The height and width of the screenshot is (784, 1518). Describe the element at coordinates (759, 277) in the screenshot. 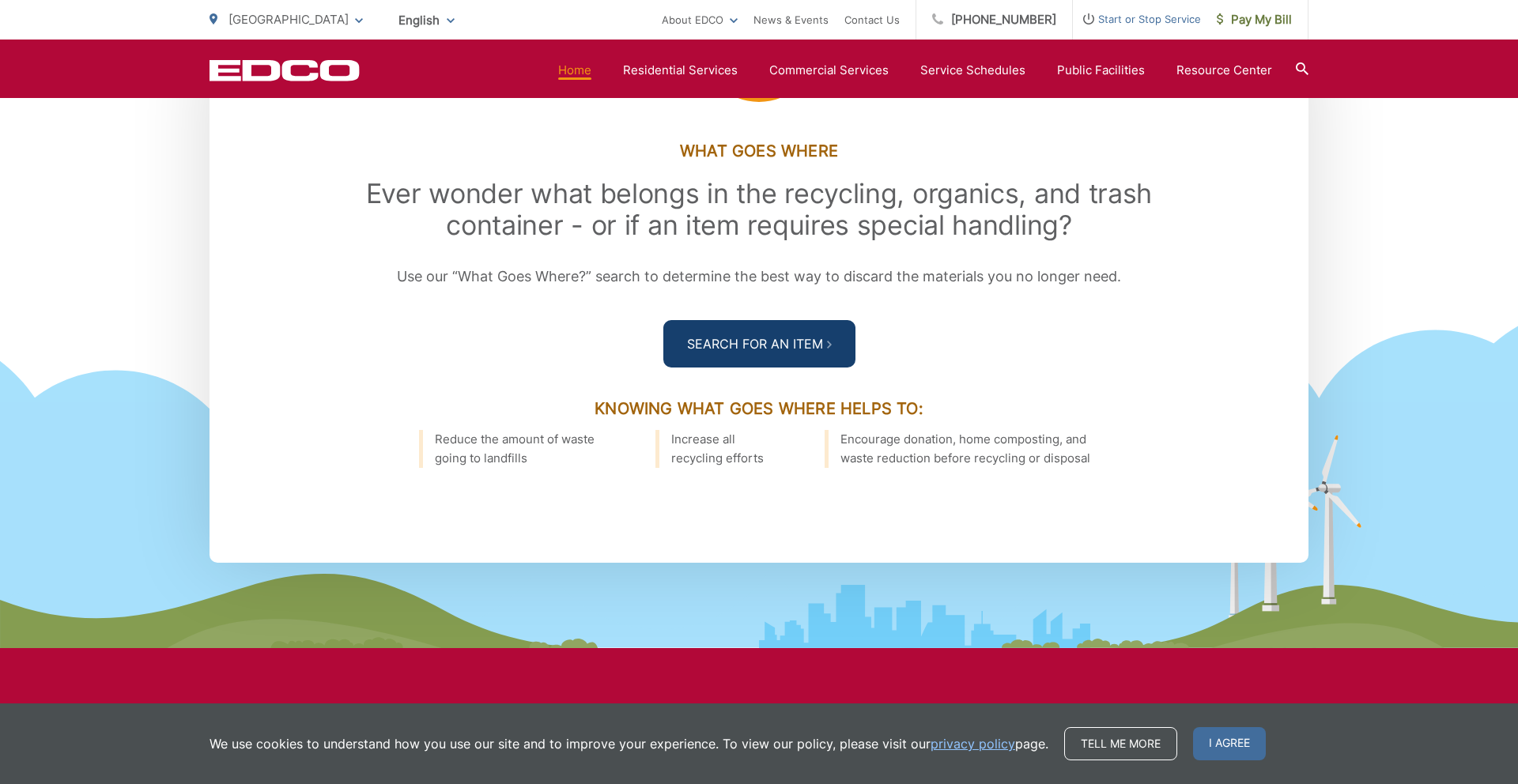

I see `p: Use our “What Goes Where?” search to determine the best way to discard the materials you no longe...` at that location.